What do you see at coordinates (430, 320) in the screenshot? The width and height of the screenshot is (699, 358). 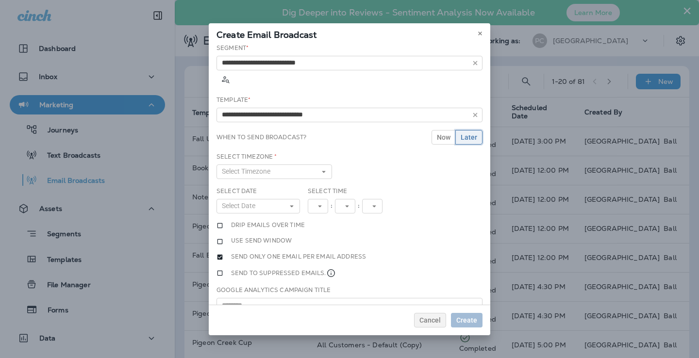 I see `span: Cancel` at bounding box center [430, 320].